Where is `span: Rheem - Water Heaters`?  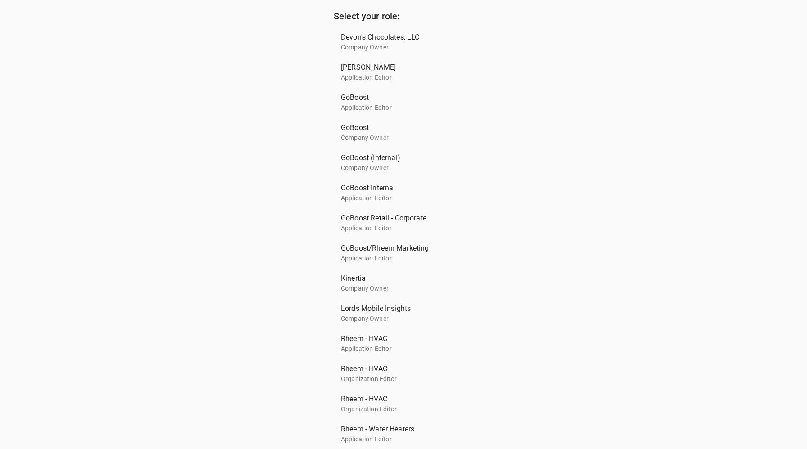
span: Rheem - Water Heaters is located at coordinates (400, 430).